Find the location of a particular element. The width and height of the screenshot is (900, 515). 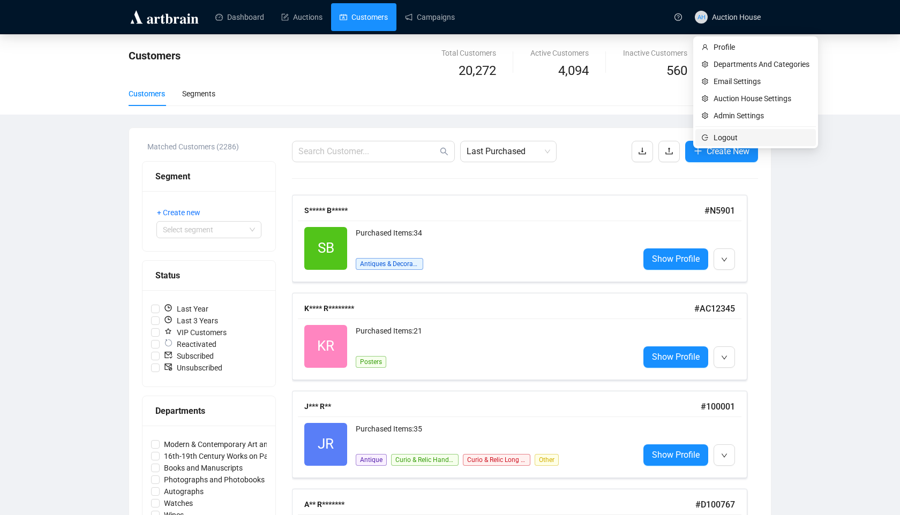

span: # D100767 is located at coordinates (715, 505).